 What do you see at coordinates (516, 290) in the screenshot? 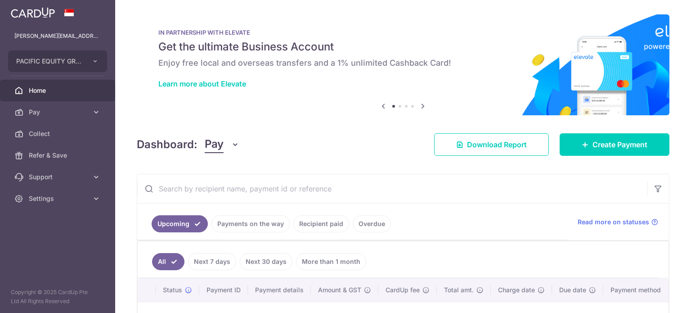
I see `span: Charge date` at bounding box center [516, 290].